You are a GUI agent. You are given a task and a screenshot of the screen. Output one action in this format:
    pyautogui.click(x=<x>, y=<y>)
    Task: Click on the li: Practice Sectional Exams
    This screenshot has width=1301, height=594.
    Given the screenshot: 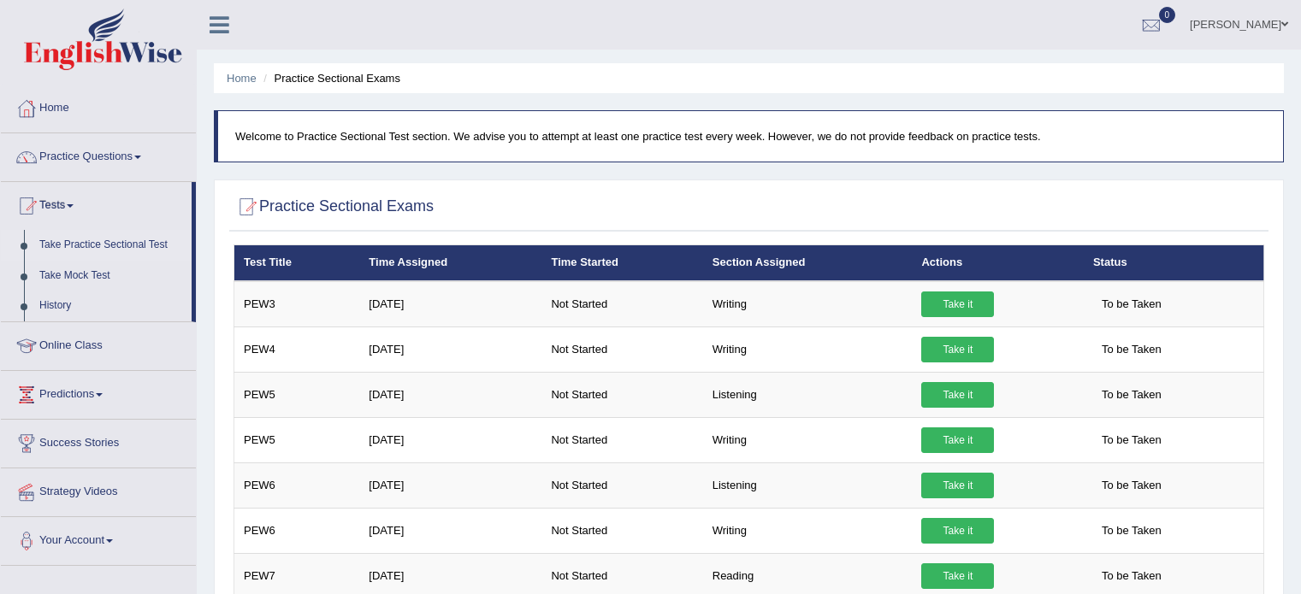 What is the action you would take?
    pyautogui.click(x=329, y=78)
    